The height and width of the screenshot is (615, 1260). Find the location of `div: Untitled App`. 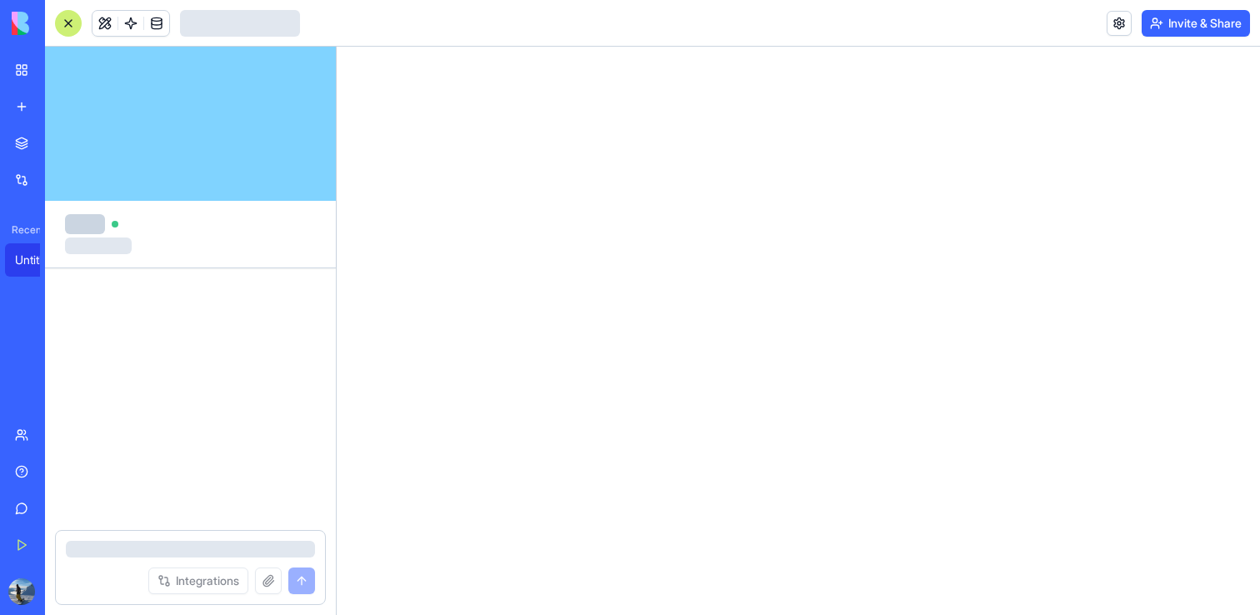

div: Untitled App is located at coordinates (38, 260).